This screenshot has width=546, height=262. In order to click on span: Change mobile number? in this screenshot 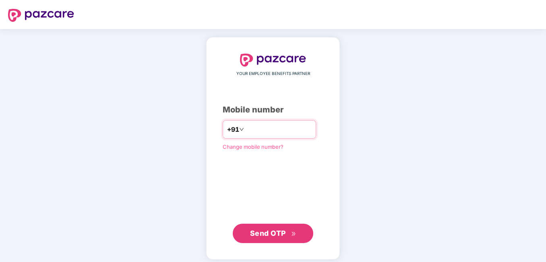, I will do `click(253, 146)`.